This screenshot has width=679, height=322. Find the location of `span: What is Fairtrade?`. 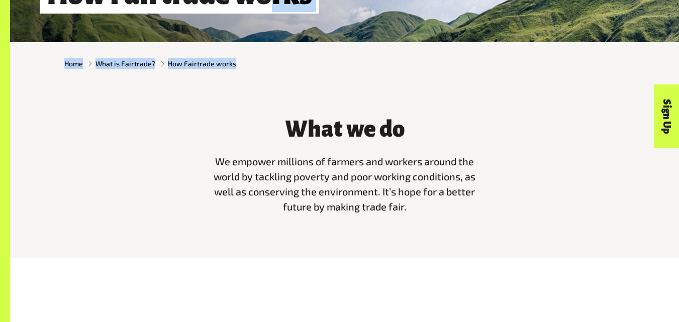

span: What is Fairtrade? is located at coordinates (125, 63).